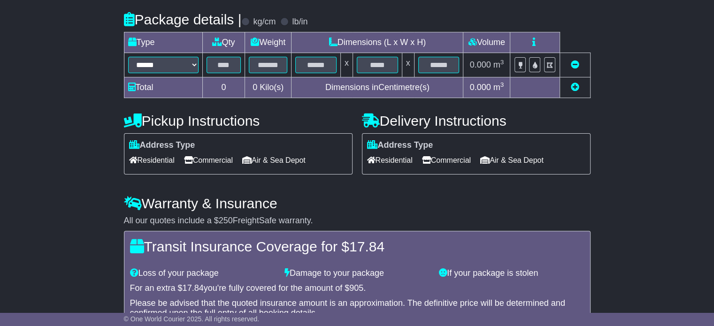  What do you see at coordinates (575, 65) in the screenshot?
I see `a: Remove this item` at bounding box center [575, 65].